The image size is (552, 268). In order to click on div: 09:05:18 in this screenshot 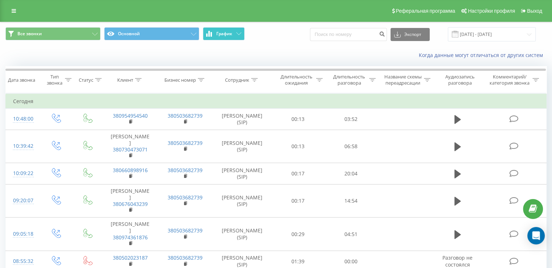, I will do `click(22, 234)`.